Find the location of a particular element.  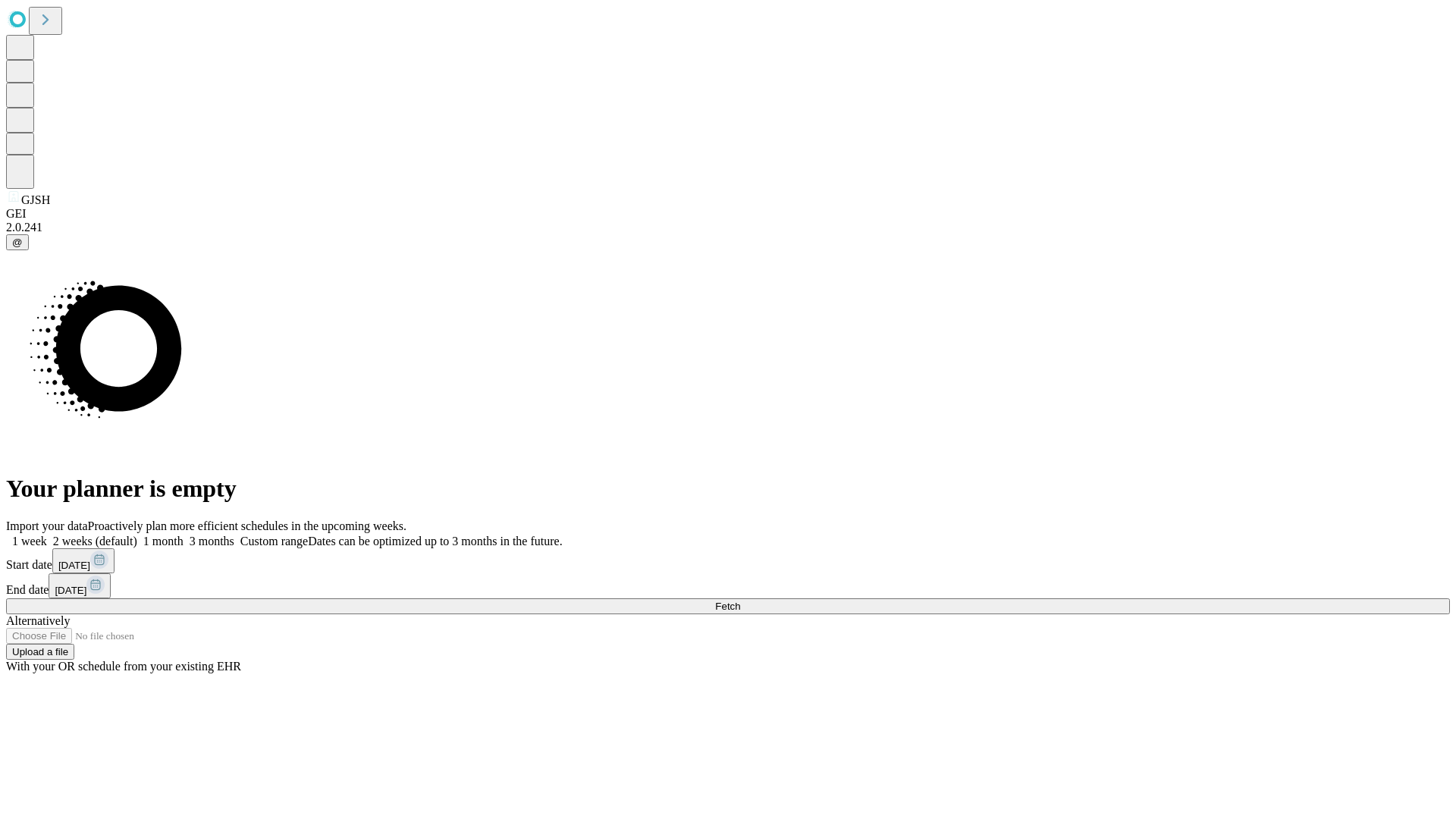

div: 2.0.241 is located at coordinates (728, 228).